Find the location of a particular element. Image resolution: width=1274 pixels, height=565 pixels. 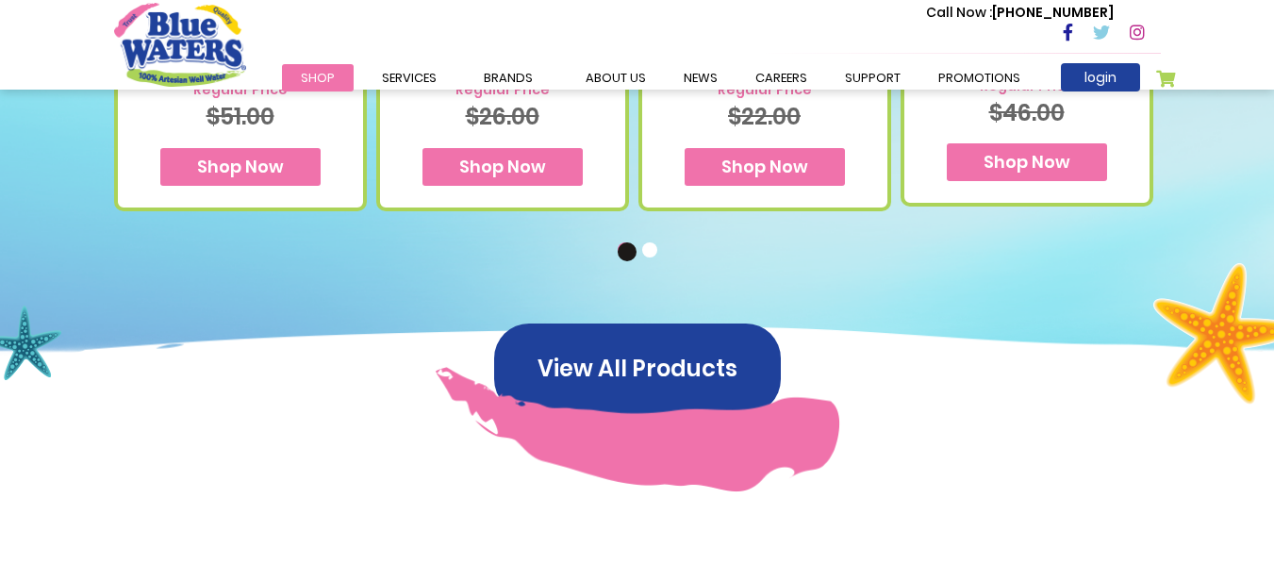

span: $51.00 is located at coordinates (240, 116).